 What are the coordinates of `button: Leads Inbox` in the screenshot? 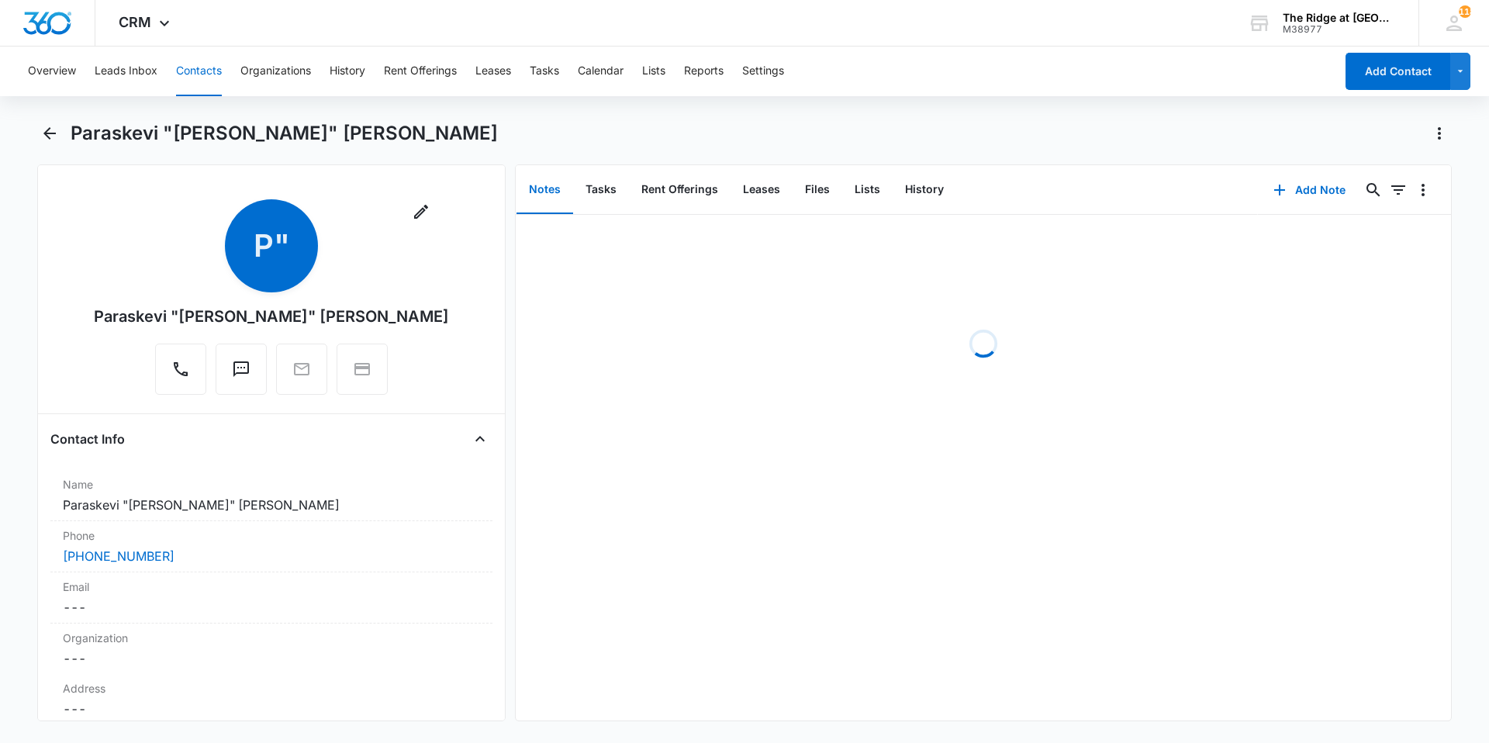 It's located at (126, 71).